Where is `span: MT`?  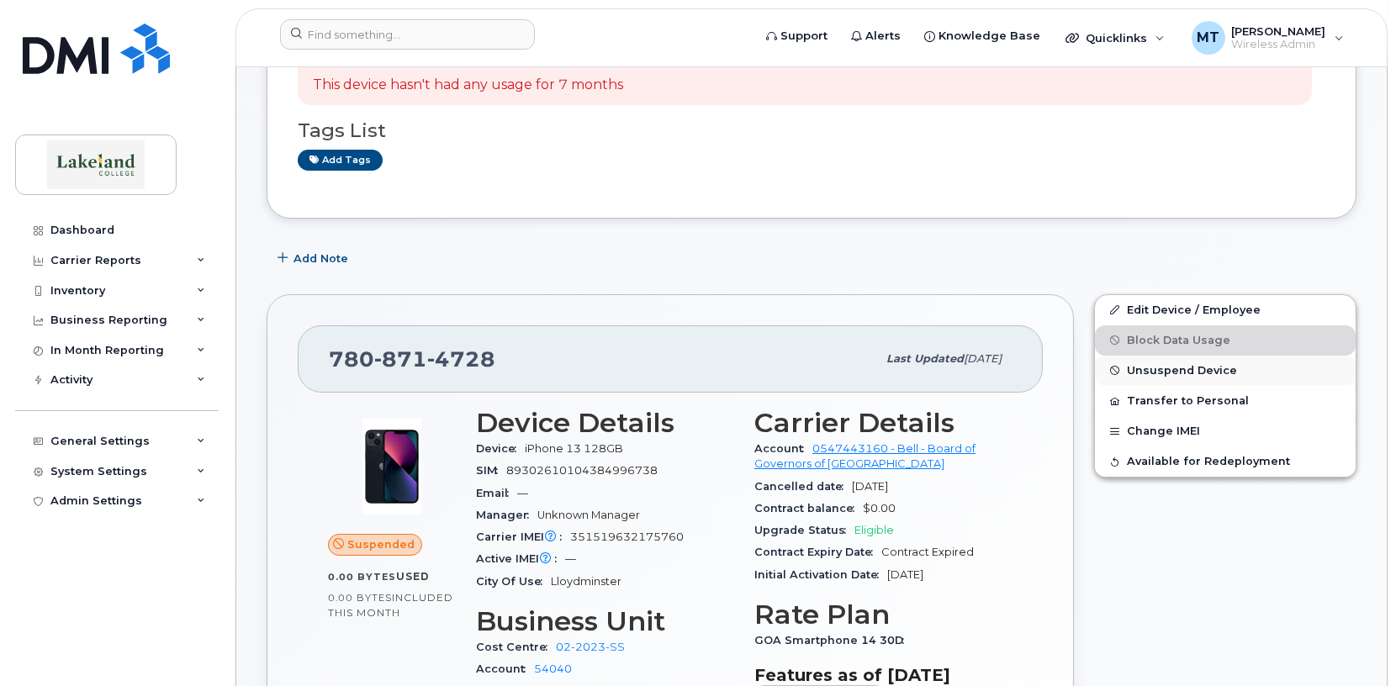
span: MT is located at coordinates (1208, 38).